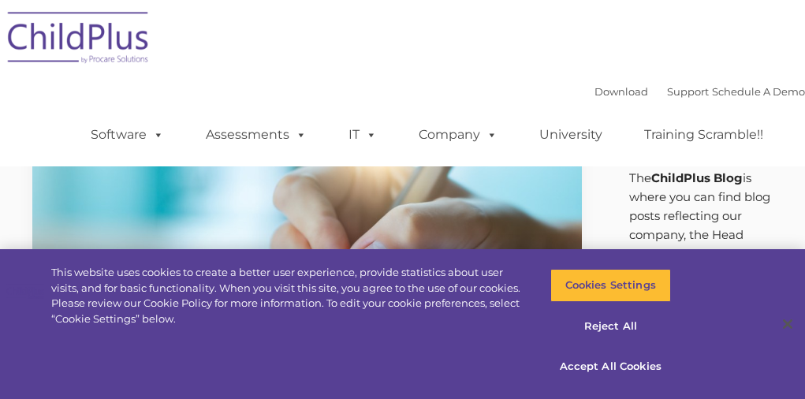 Image resolution: width=805 pixels, height=399 pixels. Describe the element at coordinates (289, 296) in the screenshot. I see `div: This website uses cookies to create a better user experience, provide statistics about user visit...` at that location.